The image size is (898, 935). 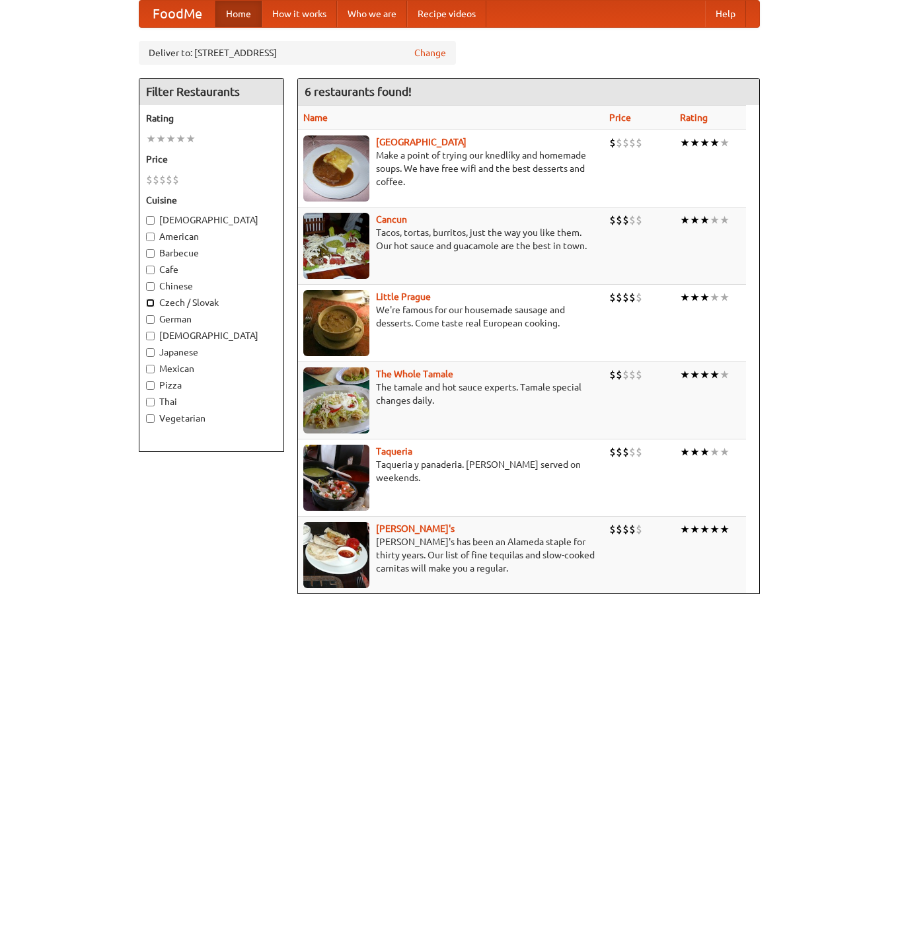 What do you see at coordinates (452, 239) in the screenshot?
I see `p: Tacos, tortas, burritos, just the way you like them. Our hot sauce and guacamole are the best in ...` at bounding box center [452, 239].